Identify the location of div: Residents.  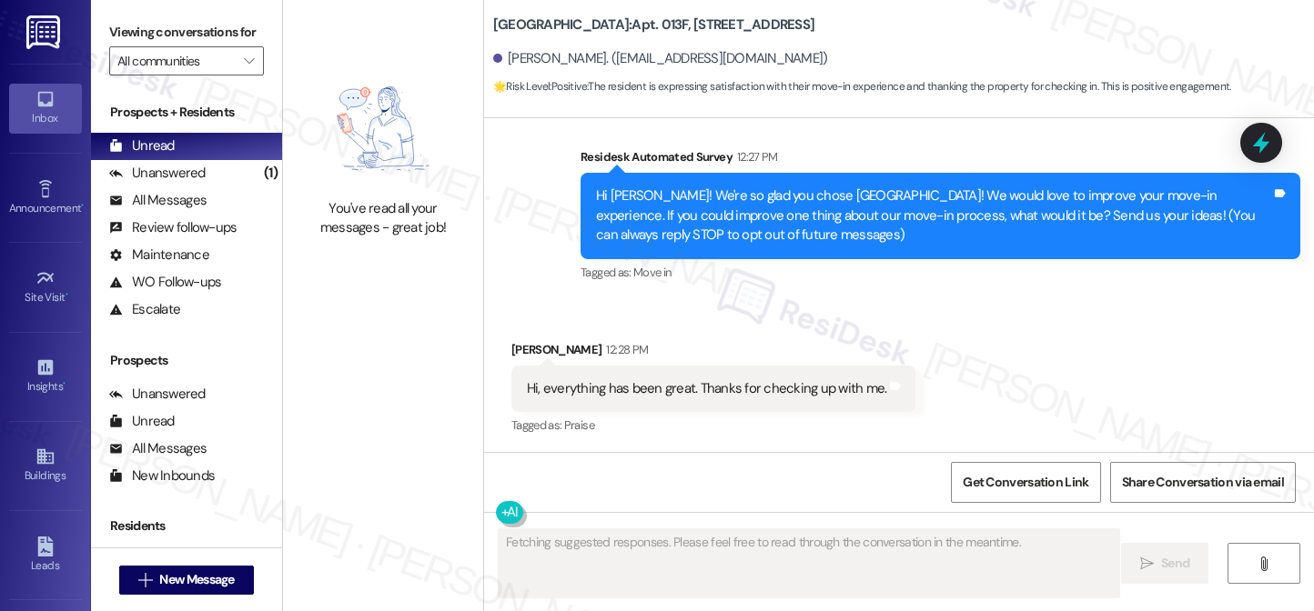
(187, 526).